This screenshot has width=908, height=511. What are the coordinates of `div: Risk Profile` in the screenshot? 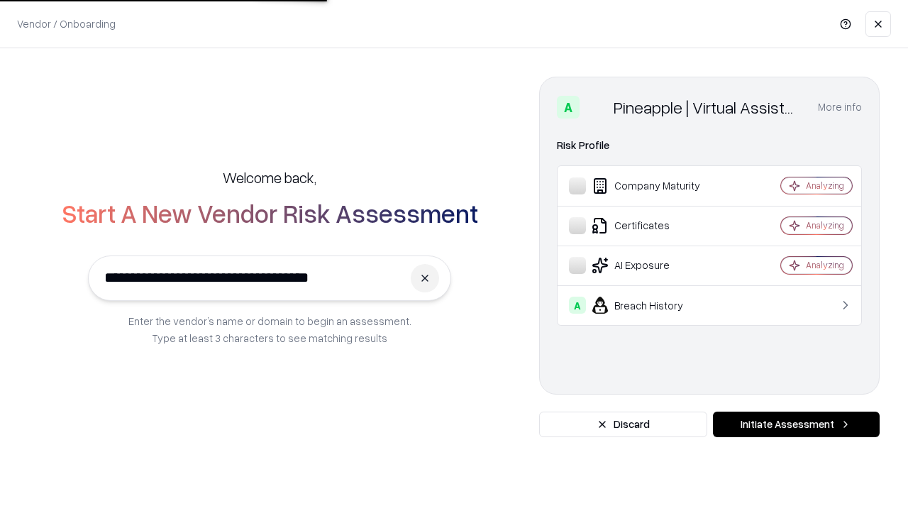 It's located at (709, 145).